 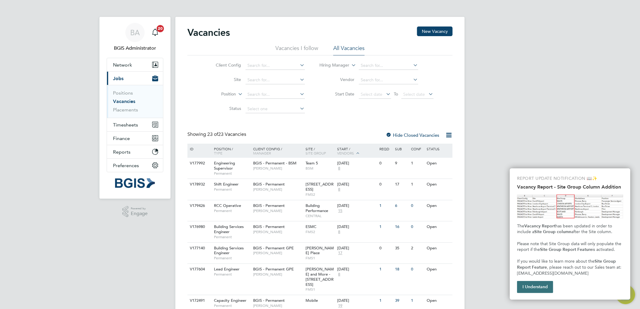 What do you see at coordinates (273, 248) in the screenshot?
I see `span: BGIS - Permanent GPE` at bounding box center [273, 248].